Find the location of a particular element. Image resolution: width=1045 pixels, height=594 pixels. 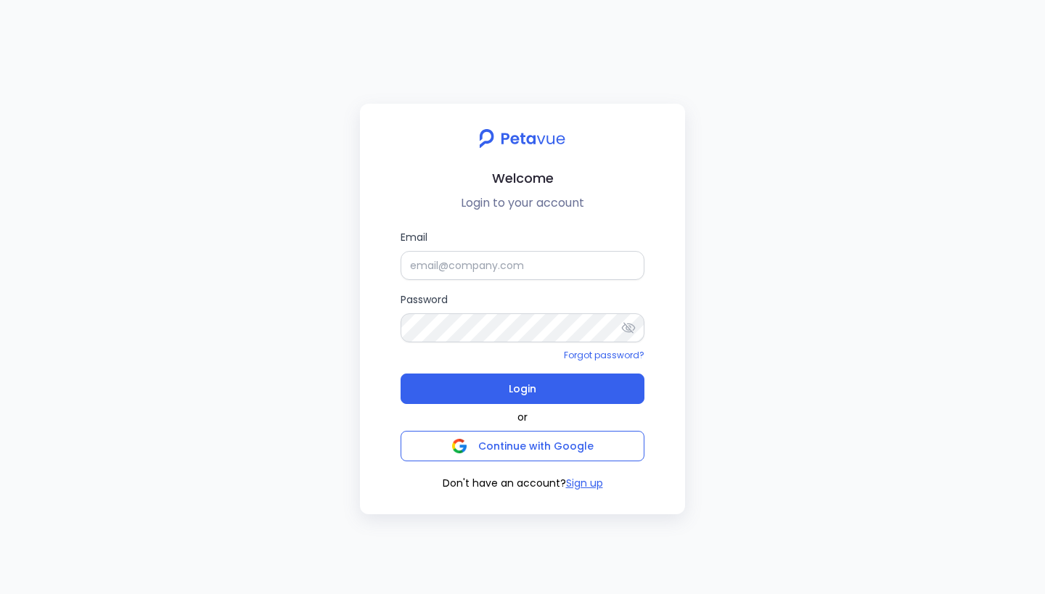

span: Don't have an account? is located at coordinates (504, 483).